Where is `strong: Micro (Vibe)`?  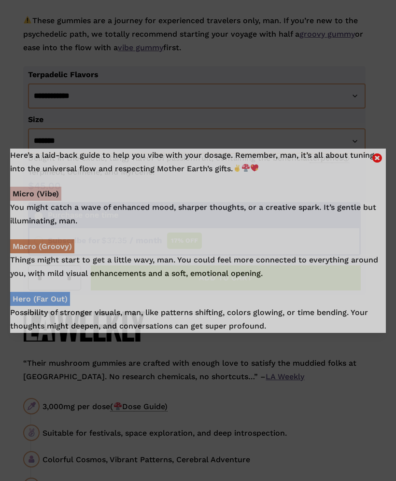
strong: Micro (Vibe) is located at coordinates (36, 194).